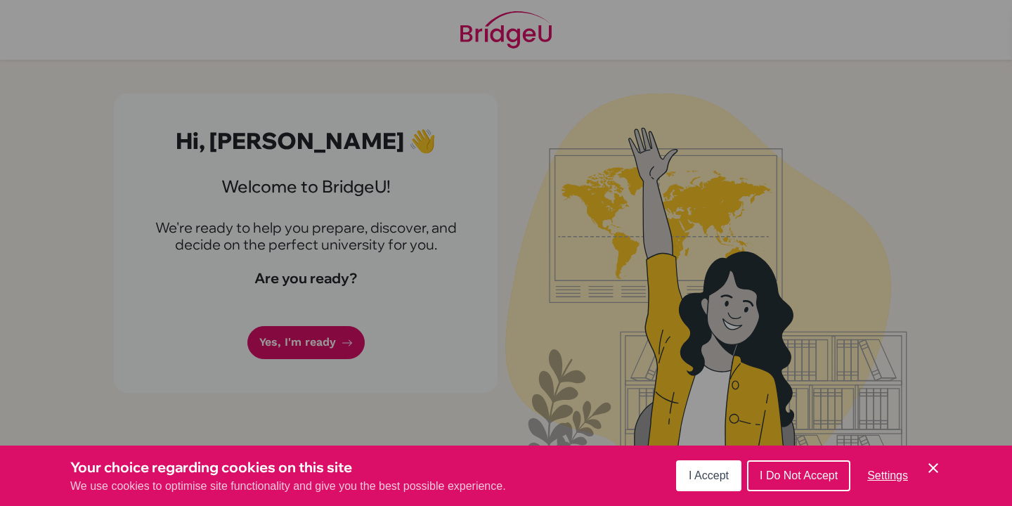 This screenshot has height=506, width=1012. What do you see at coordinates (709, 476) in the screenshot?
I see `button: I Accept` at bounding box center [709, 476].